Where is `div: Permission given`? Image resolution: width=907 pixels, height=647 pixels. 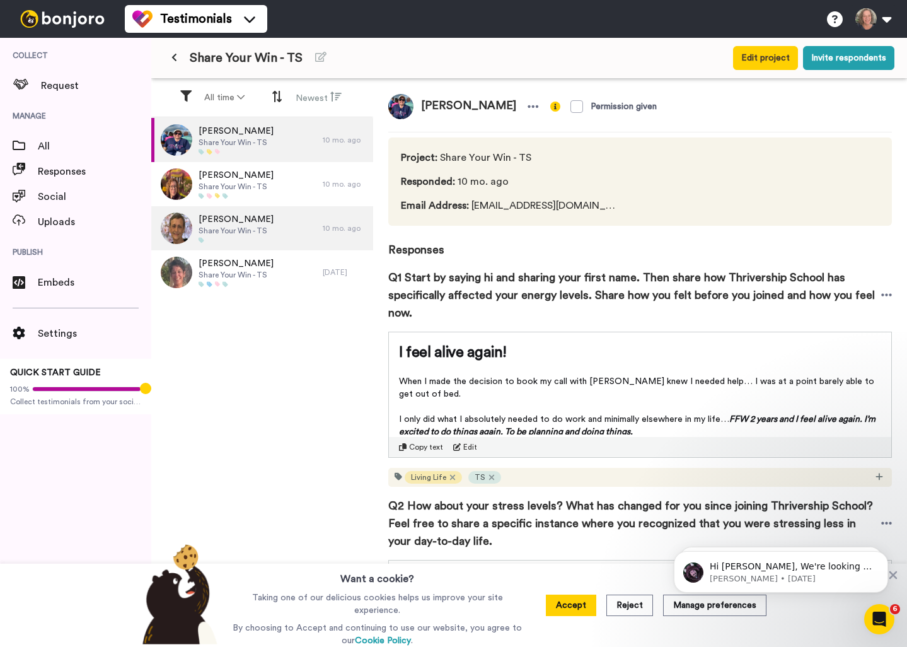 div: Permission given is located at coordinates (623, 107).